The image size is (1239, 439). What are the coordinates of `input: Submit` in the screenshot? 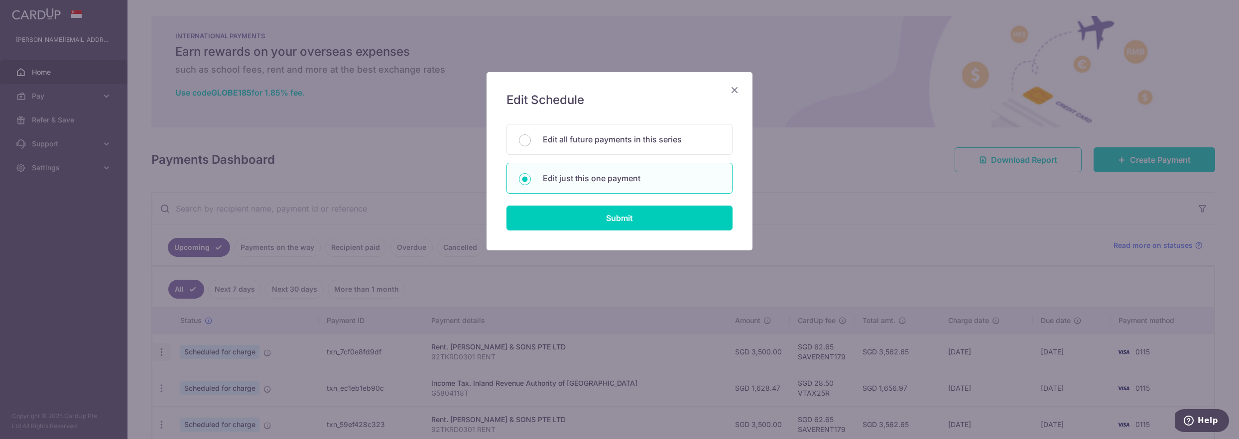 It's located at (619, 218).